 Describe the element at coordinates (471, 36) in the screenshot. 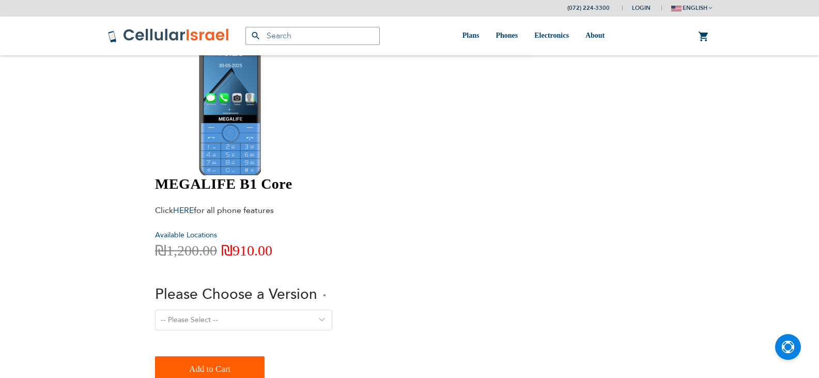

I see `a: Plans` at that location.